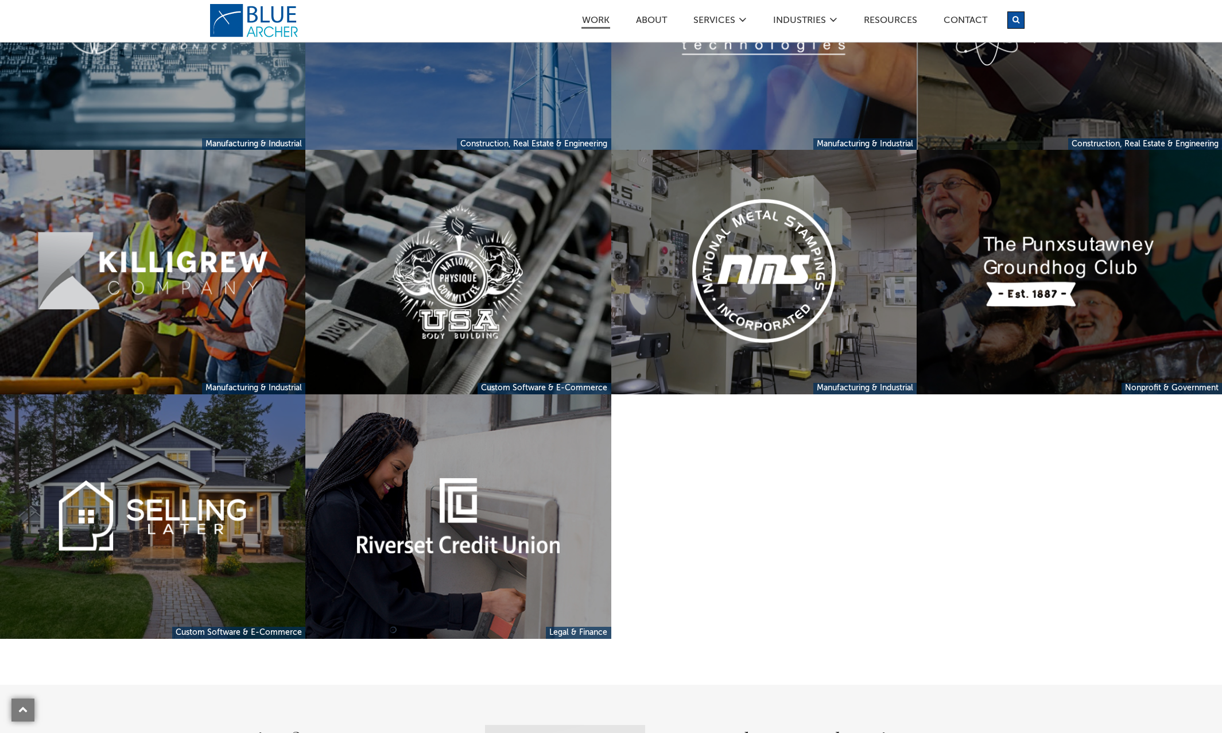 The height and width of the screenshot is (733, 1222). Describe the element at coordinates (256, 21) in the screenshot. I see `a: logo` at that location.